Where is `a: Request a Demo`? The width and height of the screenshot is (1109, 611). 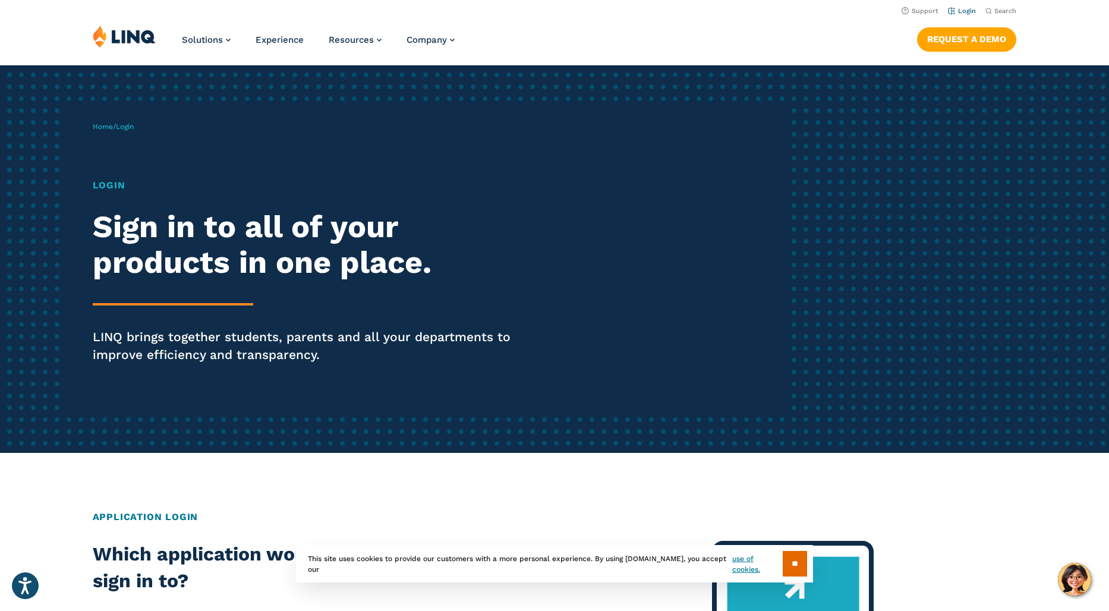 a: Request a Demo is located at coordinates (966, 39).